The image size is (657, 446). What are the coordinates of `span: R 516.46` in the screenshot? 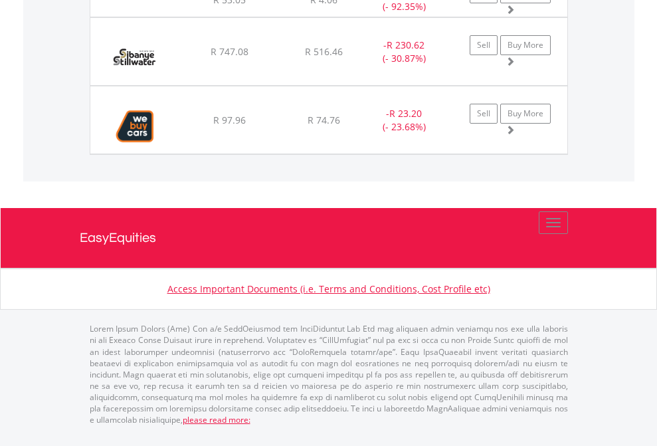 It's located at (324, 51).